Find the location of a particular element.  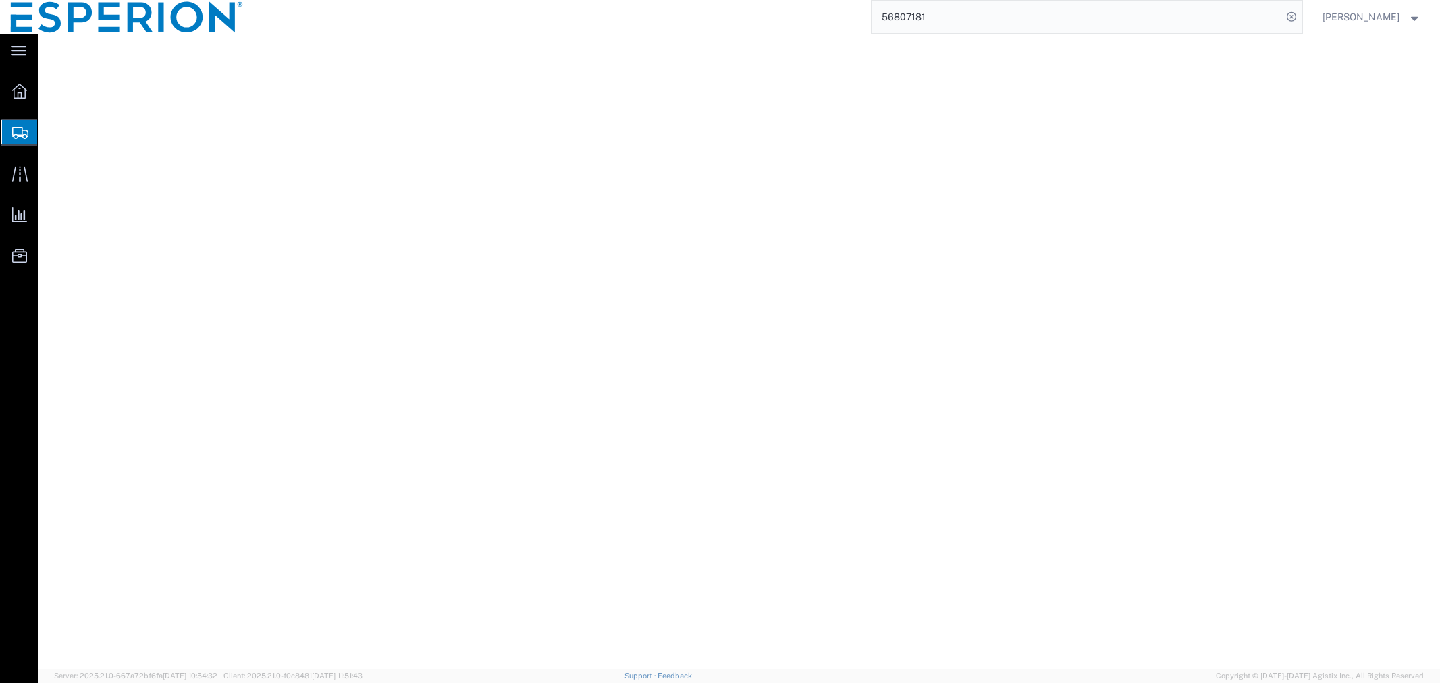

span: Server: 2025.21.0-667a72bf6fa is located at coordinates (136, 676).